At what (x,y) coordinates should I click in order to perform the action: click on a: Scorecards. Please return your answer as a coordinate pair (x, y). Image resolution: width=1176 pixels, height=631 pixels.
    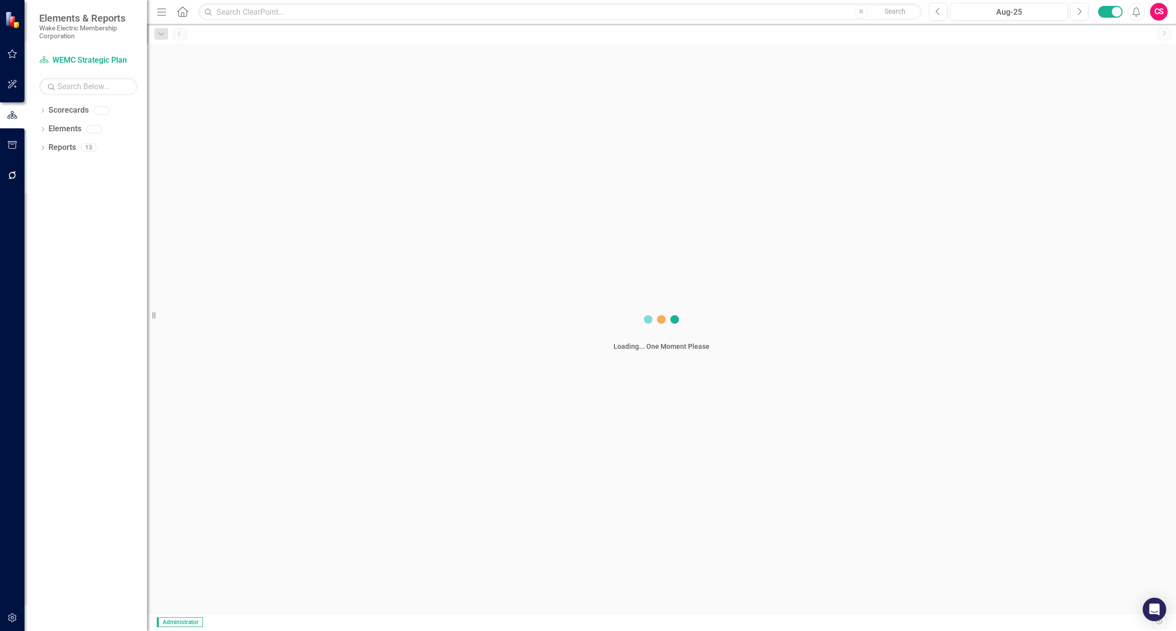
    Looking at the image, I should click on (69, 110).